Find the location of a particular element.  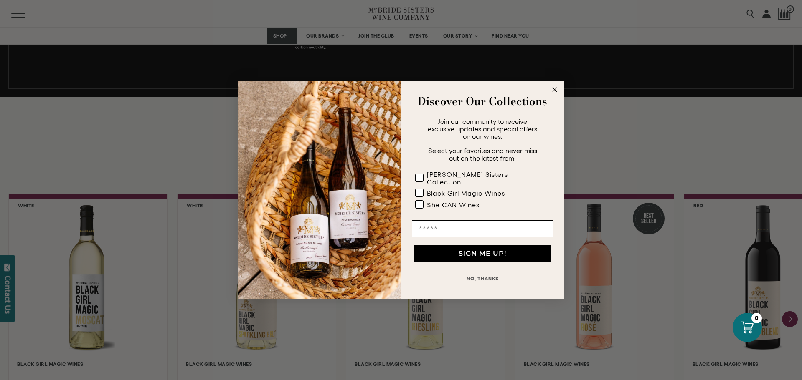

strong: Discover Our Collections is located at coordinates (482, 101).